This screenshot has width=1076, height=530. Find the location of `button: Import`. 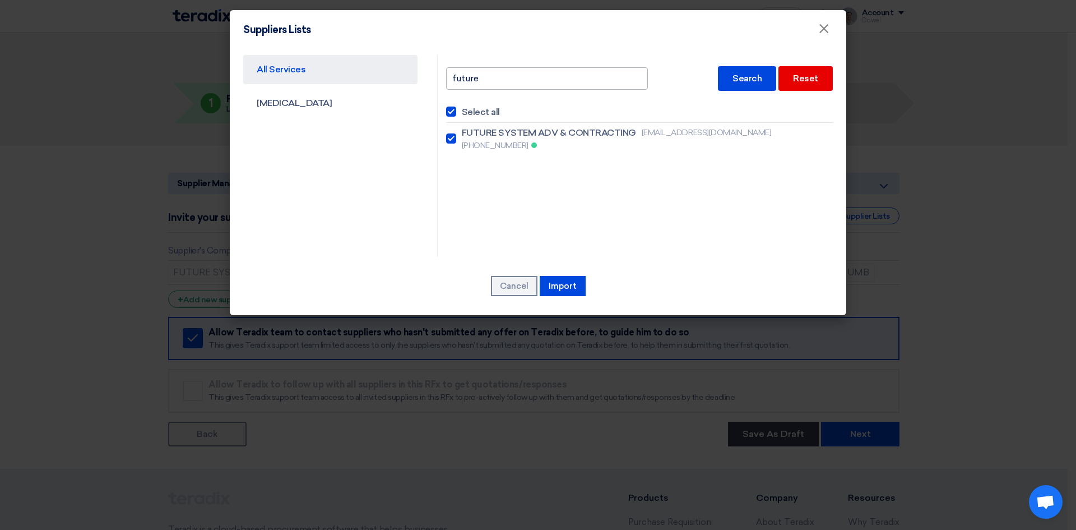

button: Import is located at coordinates (563, 286).